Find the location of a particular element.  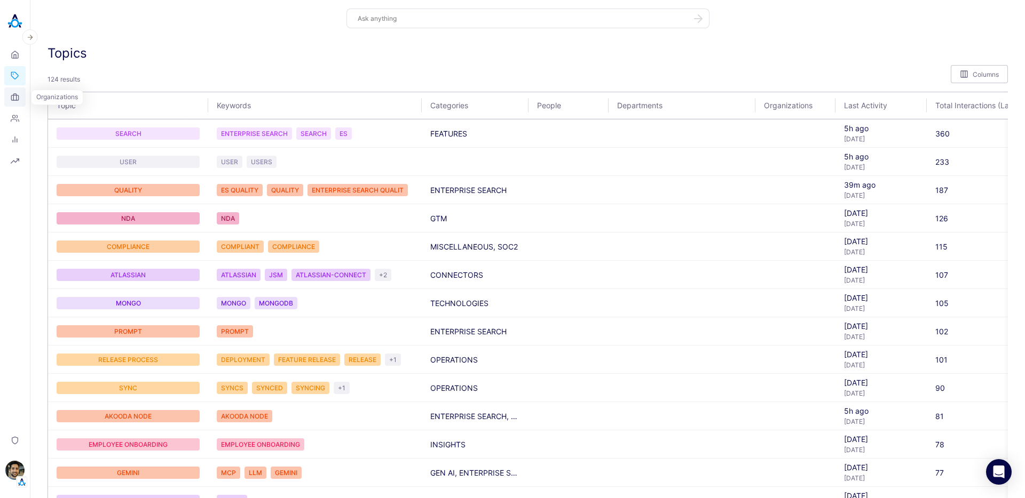

div: ES is located at coordinates (343, 133).